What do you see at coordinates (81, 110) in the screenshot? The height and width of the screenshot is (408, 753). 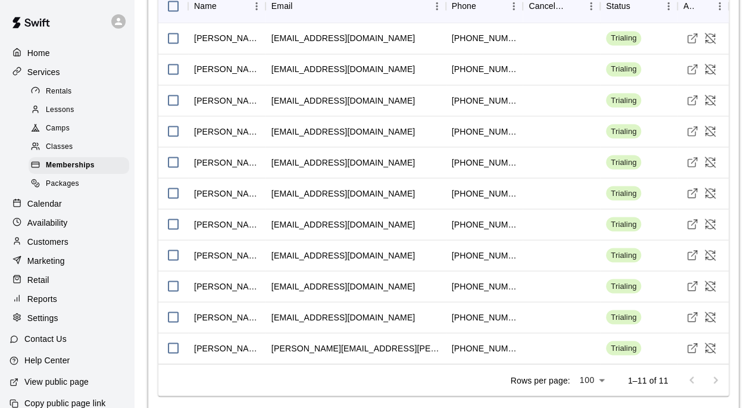 I see `a: Lessons` at bounding box center [81, 110].